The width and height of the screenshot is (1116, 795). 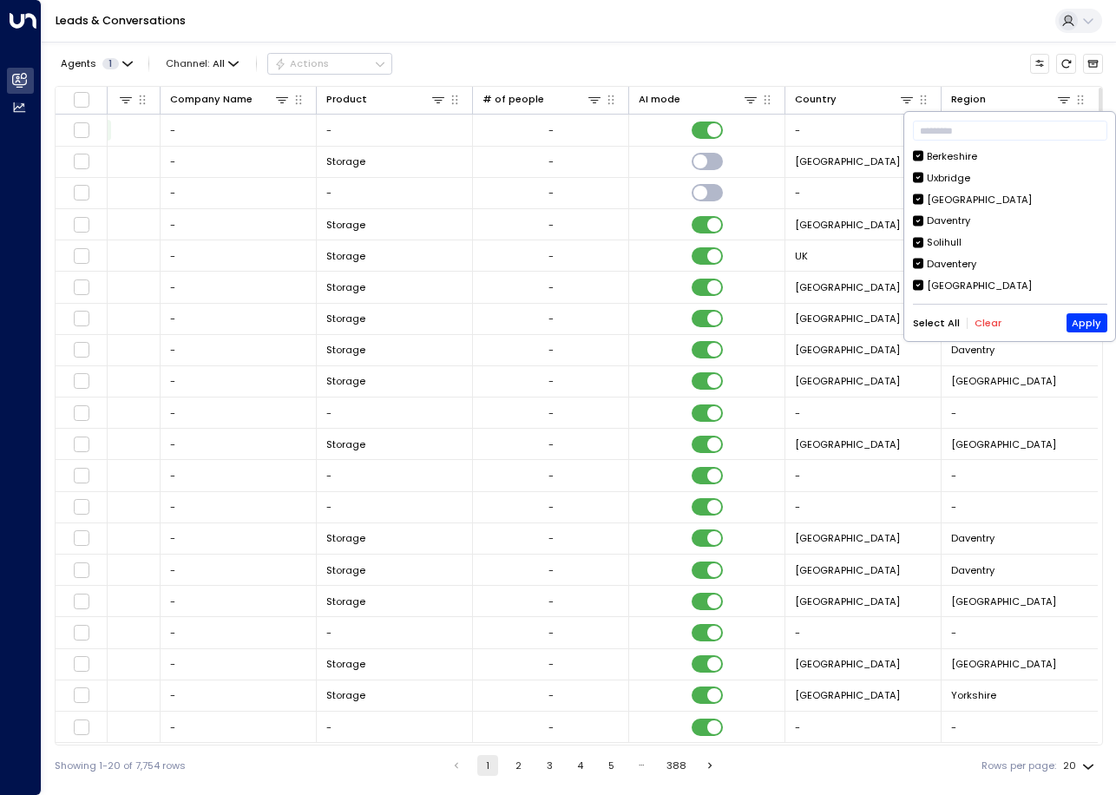 I want to click on button: Archived Leads, so click(x=1093, y=63).